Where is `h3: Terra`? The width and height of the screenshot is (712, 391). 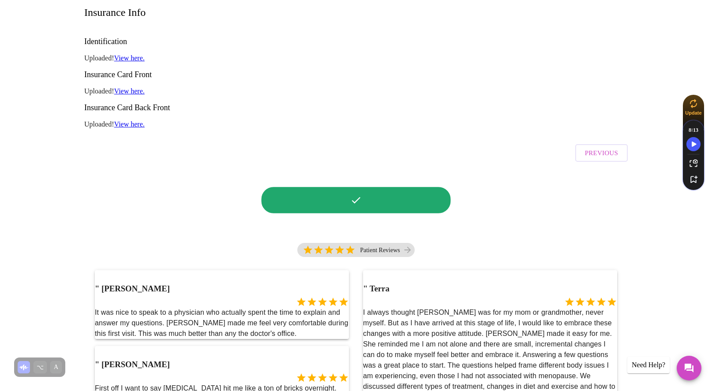
h3: Terra is located at coordinates (376, 289).